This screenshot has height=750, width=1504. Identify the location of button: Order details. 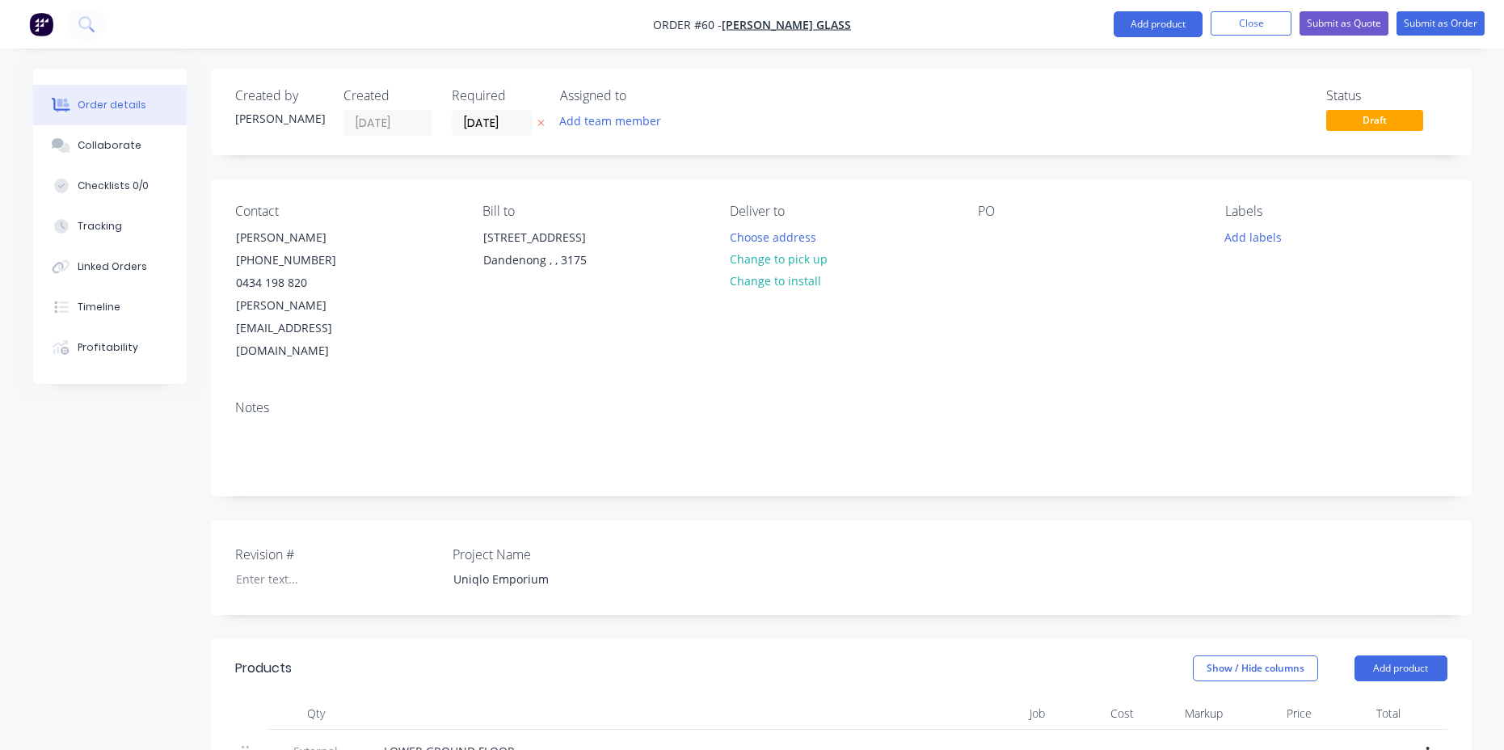
(110, 105).